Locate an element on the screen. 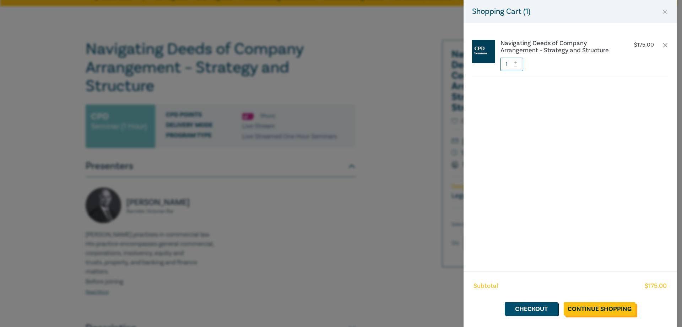 Image resolution: width=682 pixels, height=327 pixels. a: Continue Shopping is located at coordinates (600, 309).